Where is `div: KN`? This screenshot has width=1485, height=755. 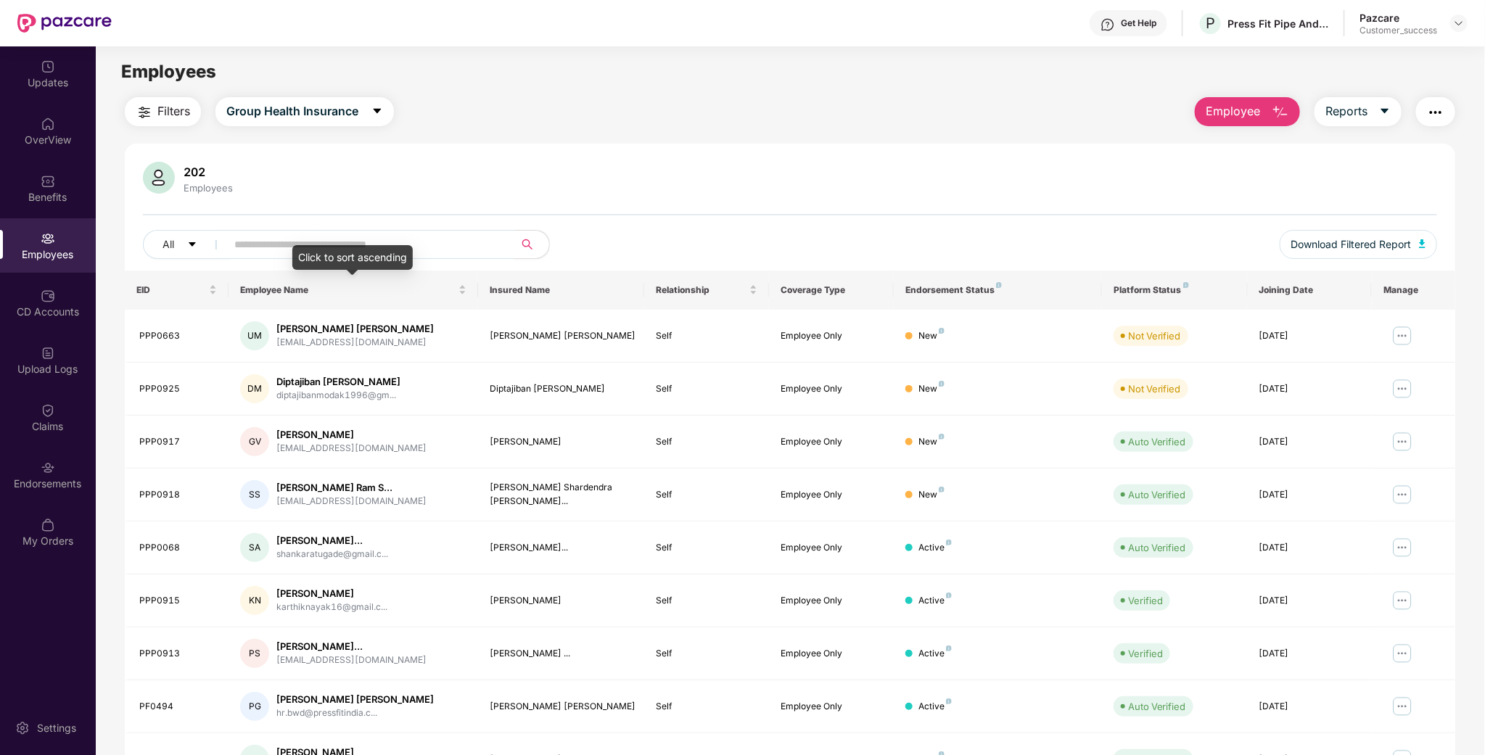
div: KN is located at coordinates (255, 601).